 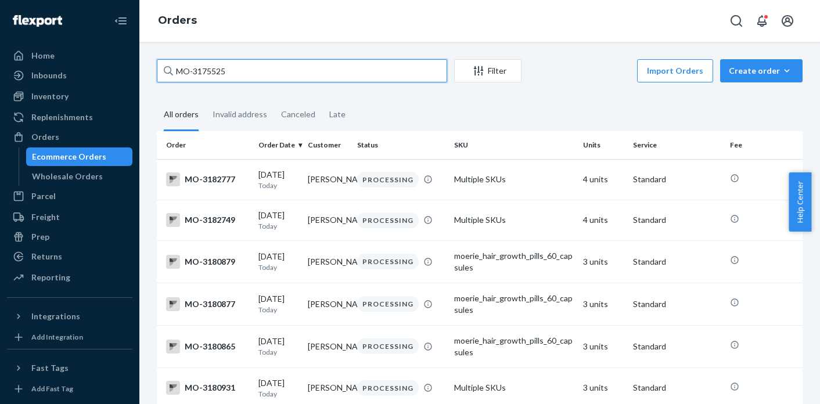 I want to click on button: Open account menu, so click(x=787, y=21).